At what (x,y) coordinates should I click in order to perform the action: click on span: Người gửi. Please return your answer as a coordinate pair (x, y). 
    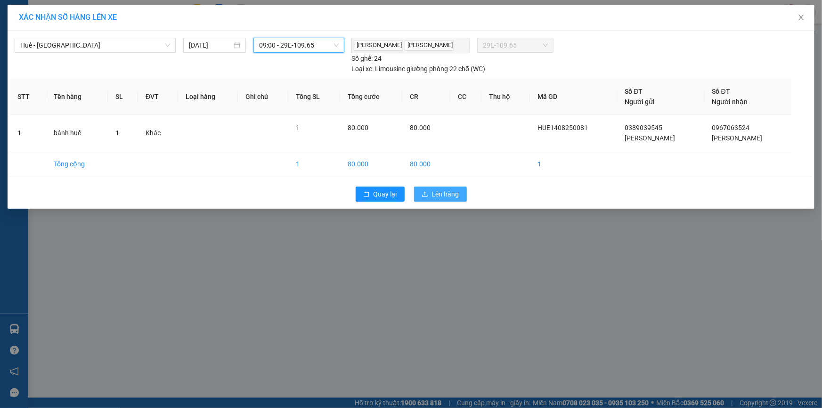
    Looking at the image, I should click on (640, 102).